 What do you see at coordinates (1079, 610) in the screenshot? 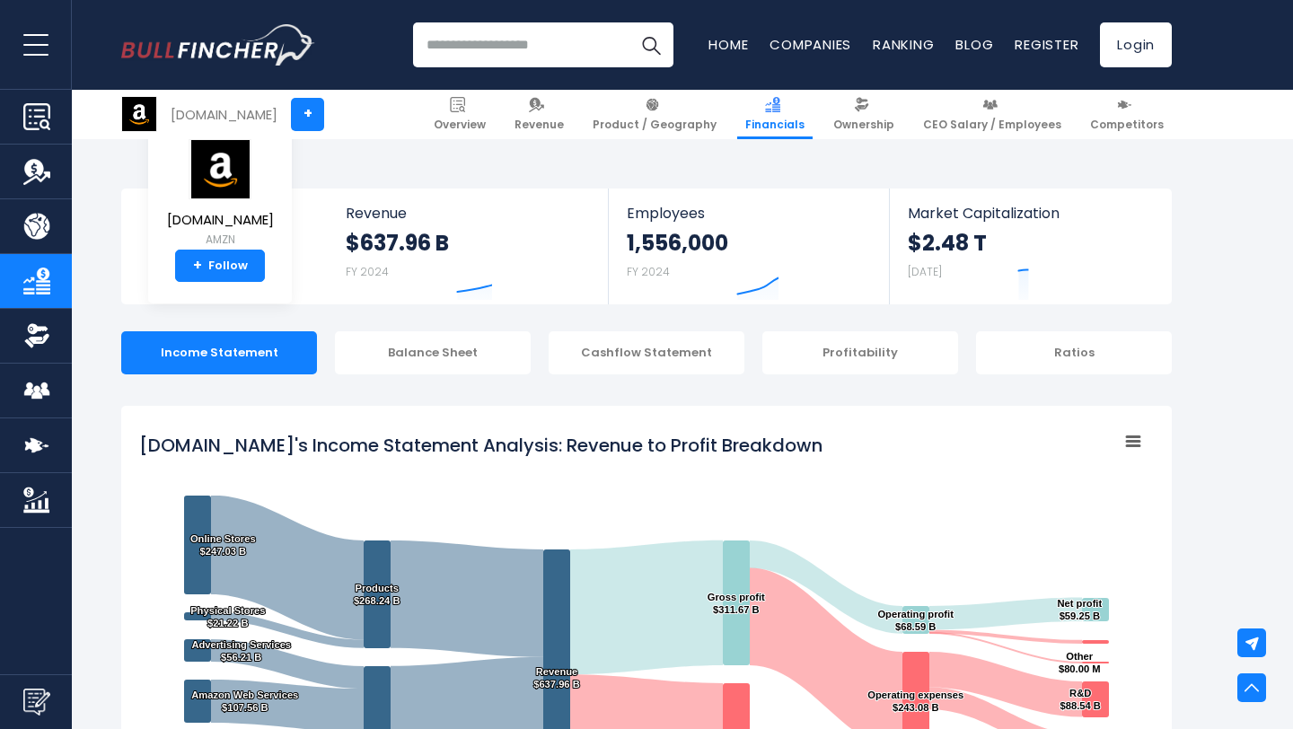
I see `text: Net profit $59.25 B` at bounding box center [1079, 610].